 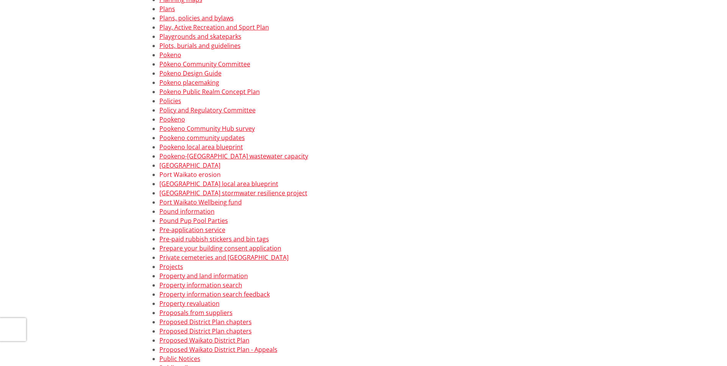 I want to click on a: Play, Active Recreation and Sport Plan, so click(x=214, y=27).